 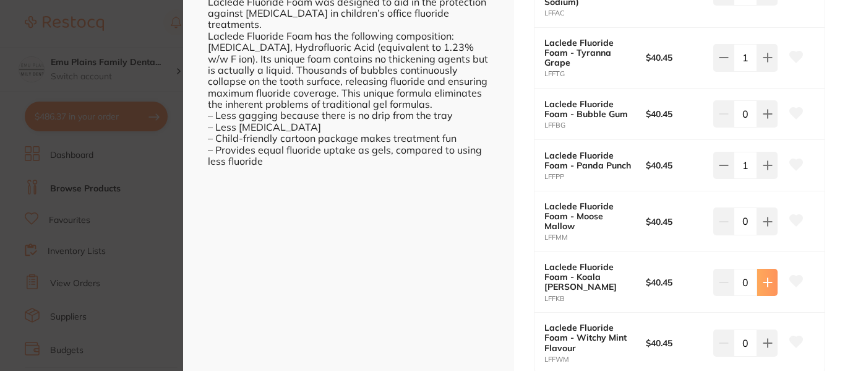 I want to click on small: LFFAC, so click(x=595, y=13).